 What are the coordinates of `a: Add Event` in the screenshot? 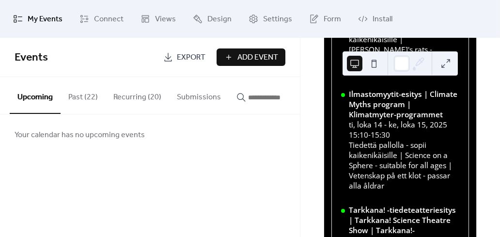 It's located at (251, 57).